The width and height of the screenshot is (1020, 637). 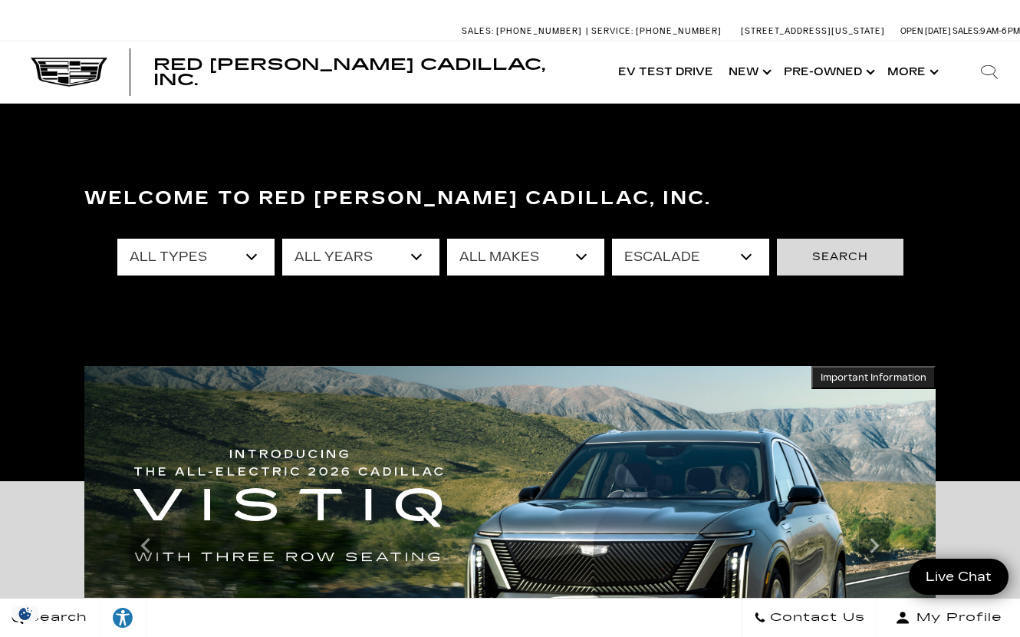 What do you see at coordinates (1000, 31) in the screenshot?
I see `span: 9 AM-6 PM` at bounding box center [1000, 31].